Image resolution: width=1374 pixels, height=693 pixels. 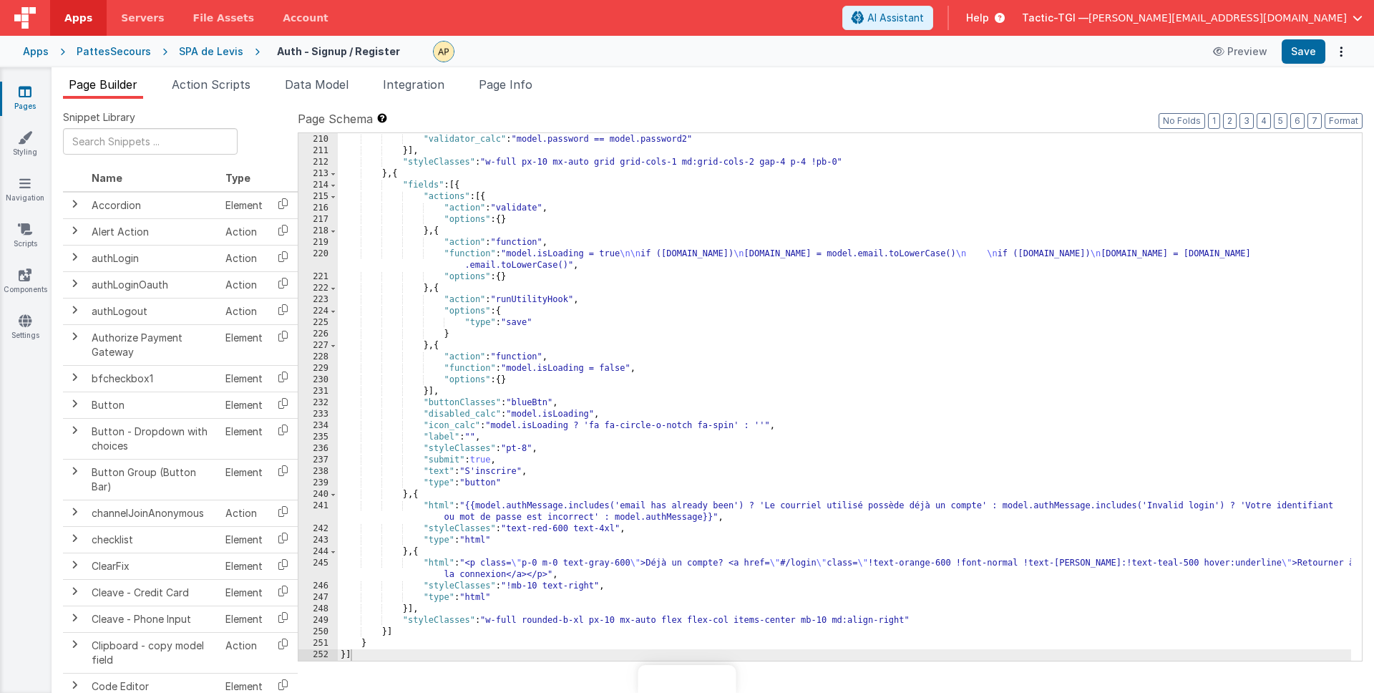 I want to click on div: 223, so click(x=318, y=300).